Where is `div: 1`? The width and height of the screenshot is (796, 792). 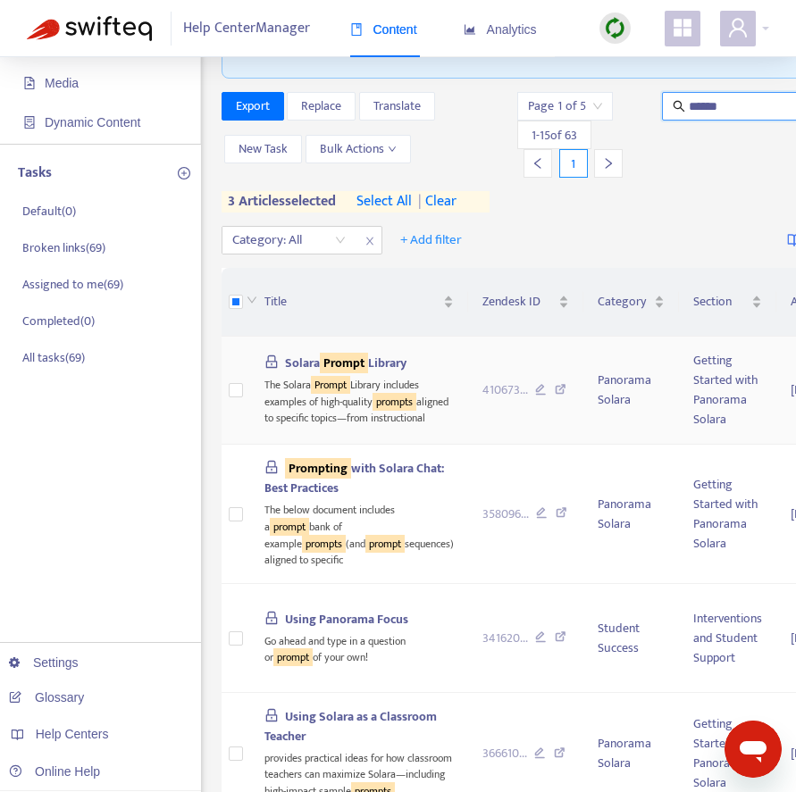
div: 1 is located at coordinates (573, 163).